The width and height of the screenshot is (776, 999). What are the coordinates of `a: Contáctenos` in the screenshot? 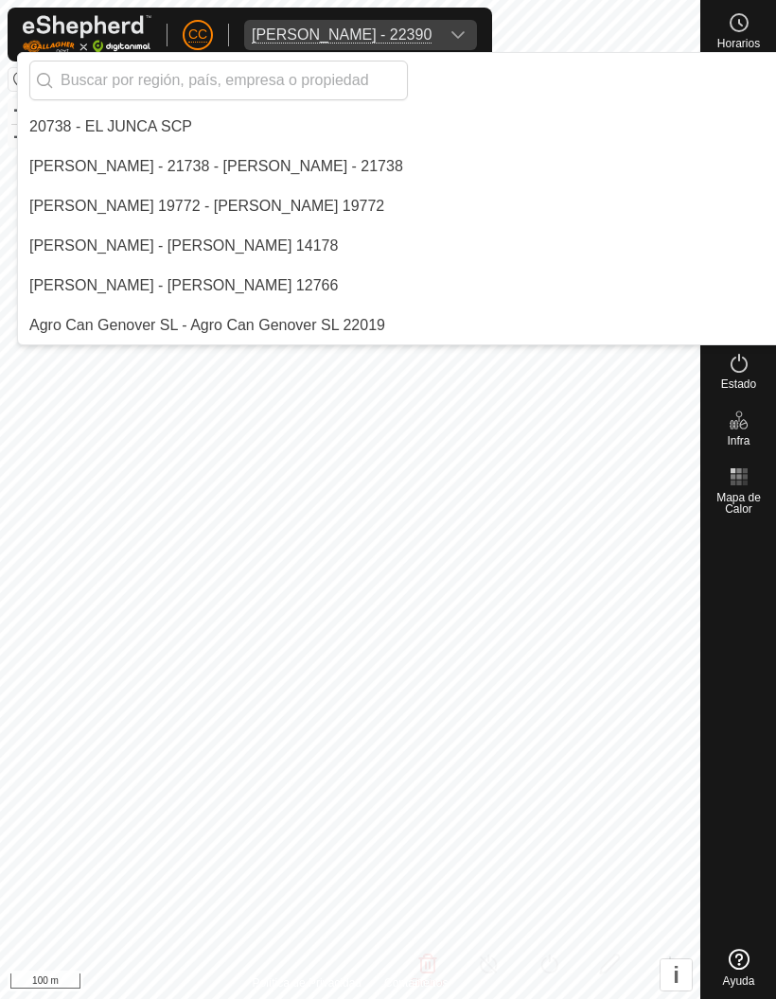 It's located at (415, 983).